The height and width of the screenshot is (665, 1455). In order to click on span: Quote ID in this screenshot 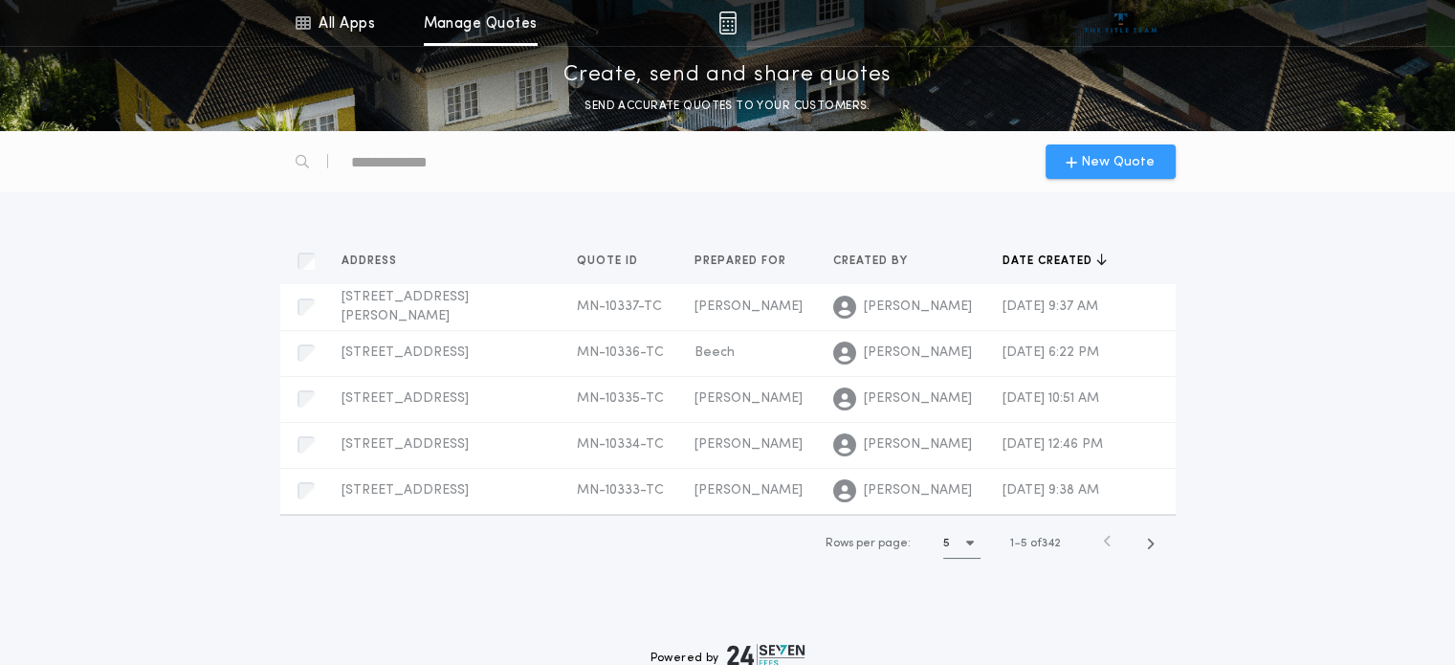, I will do `click(609, 261)`.